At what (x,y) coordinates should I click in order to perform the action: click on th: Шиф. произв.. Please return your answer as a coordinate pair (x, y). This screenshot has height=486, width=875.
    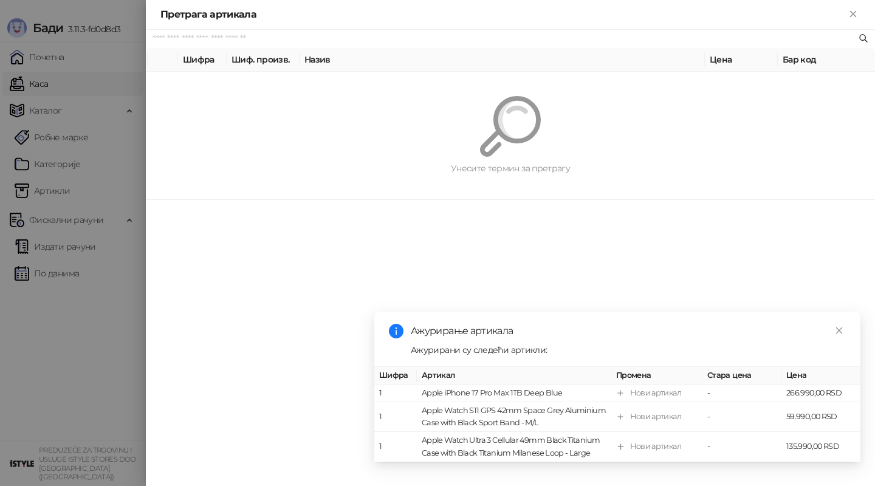
    Looking at the image, I should click on (263, 60).